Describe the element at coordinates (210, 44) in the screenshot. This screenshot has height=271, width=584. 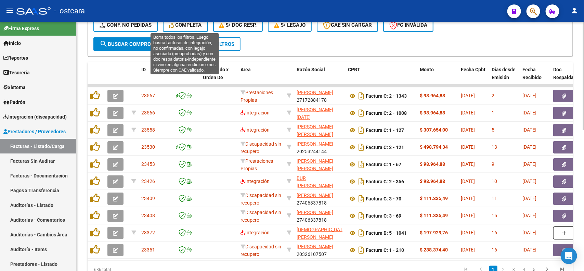
I see `span: Borrar Filtros` at that location.